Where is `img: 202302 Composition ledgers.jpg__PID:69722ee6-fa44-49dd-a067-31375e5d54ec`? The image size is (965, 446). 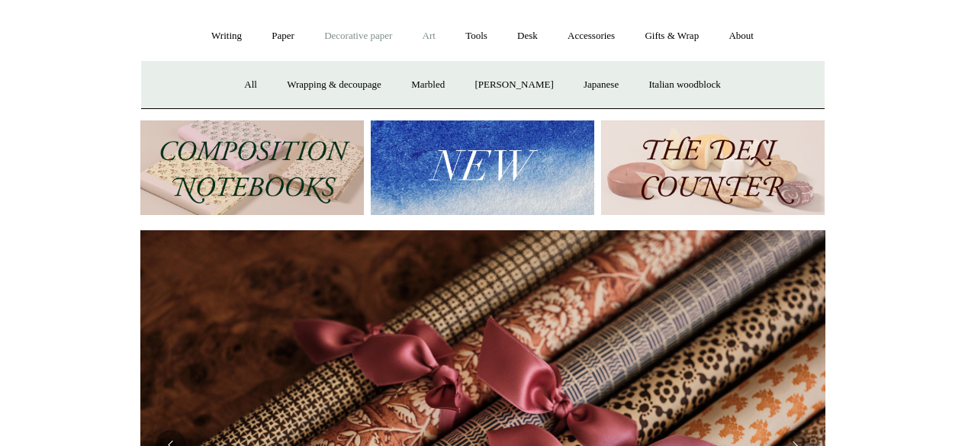
img: 202302 Composition ledgers.jpg__PID:69722ee6-fa44-49dd-a067-31375e5d54ec is located at coordinates (252, 168).